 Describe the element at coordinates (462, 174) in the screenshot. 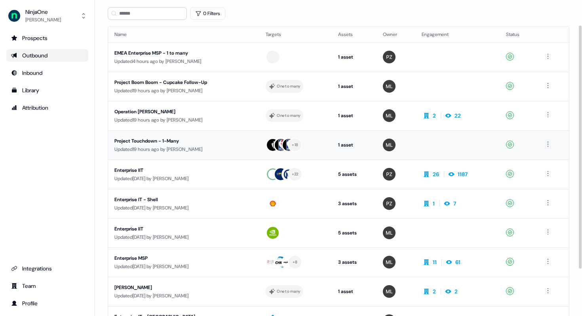

I see `div: 1187` at that location.